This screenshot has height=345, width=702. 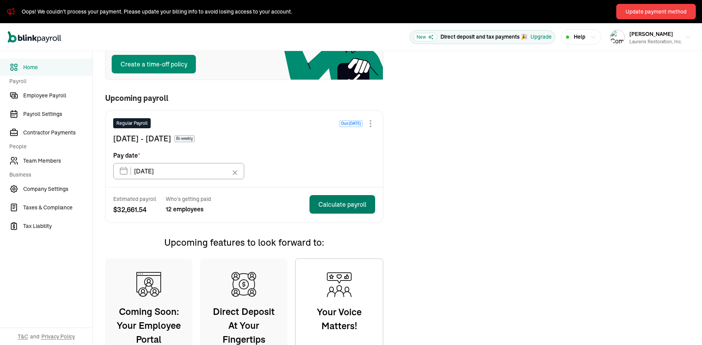 I want to click on button: Upgrade, so click(x=541, y=37).